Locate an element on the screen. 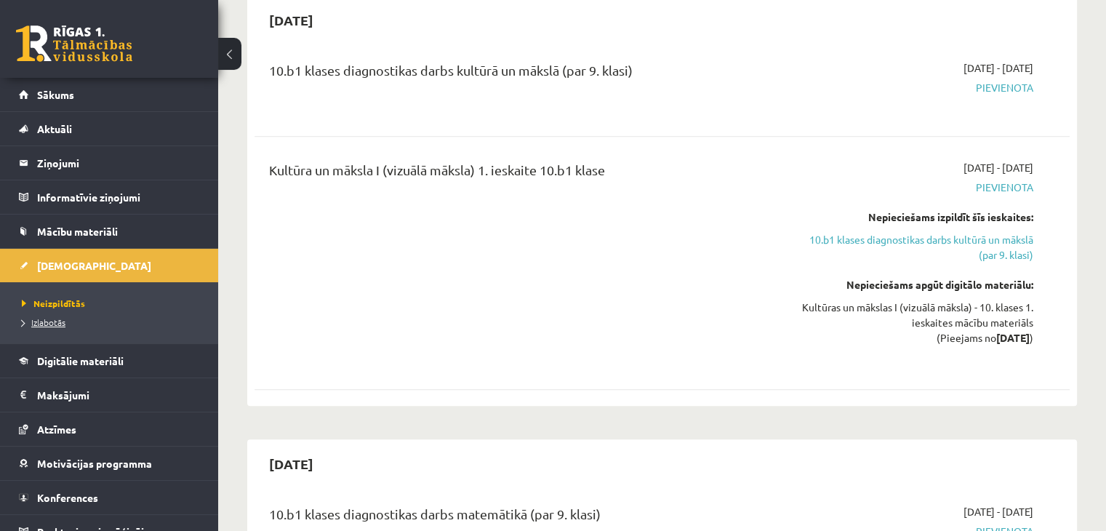  legend: Maksājumi is located at coordinates (119, 395).